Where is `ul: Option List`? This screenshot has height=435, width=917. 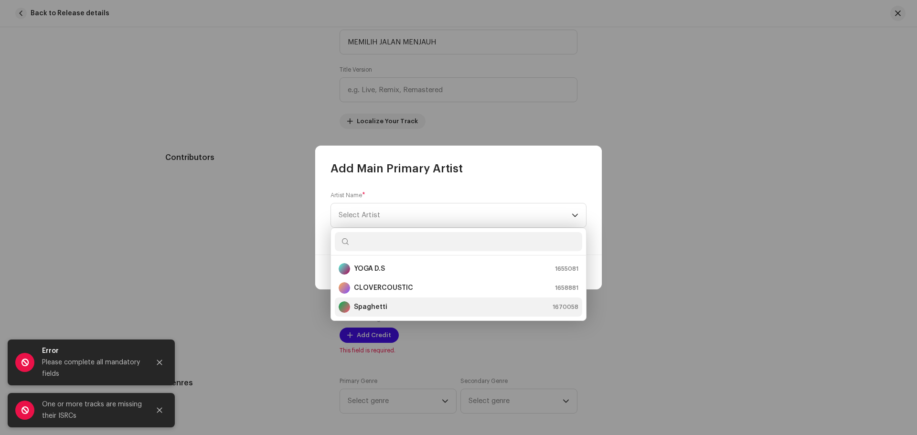 ul: Option List is located at coordinates (458, 288).